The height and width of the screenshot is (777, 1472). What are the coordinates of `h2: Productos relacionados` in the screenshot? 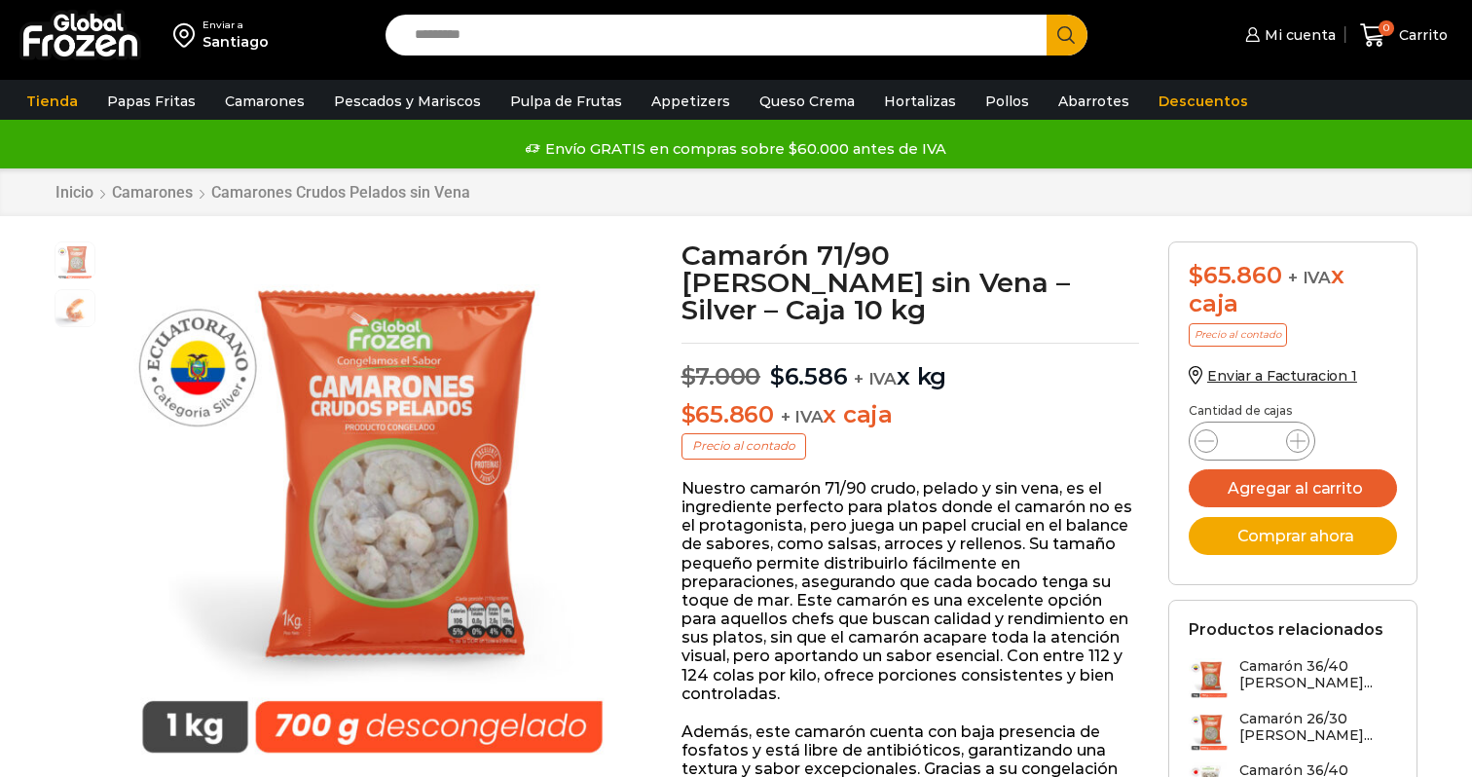 It's located at (1286, 629).